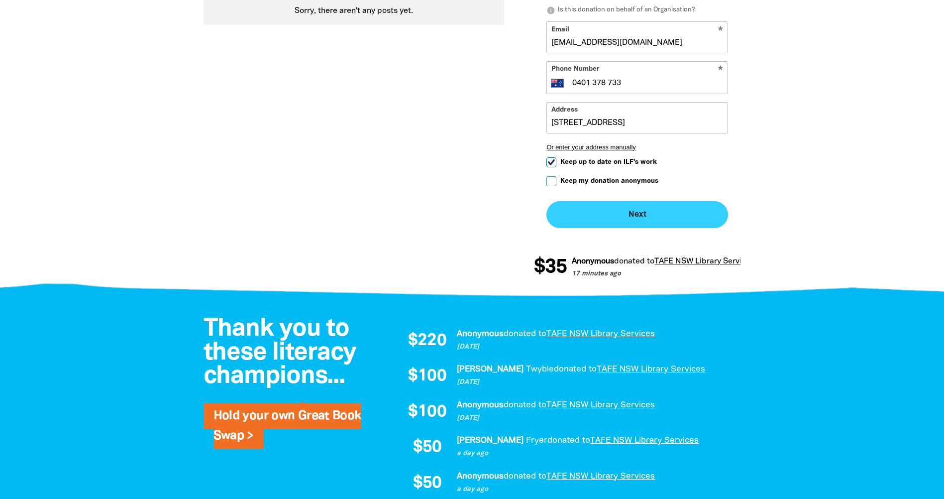 This screenshot has height=499, width=944. I want to click on span: $220, so click(427, 341).